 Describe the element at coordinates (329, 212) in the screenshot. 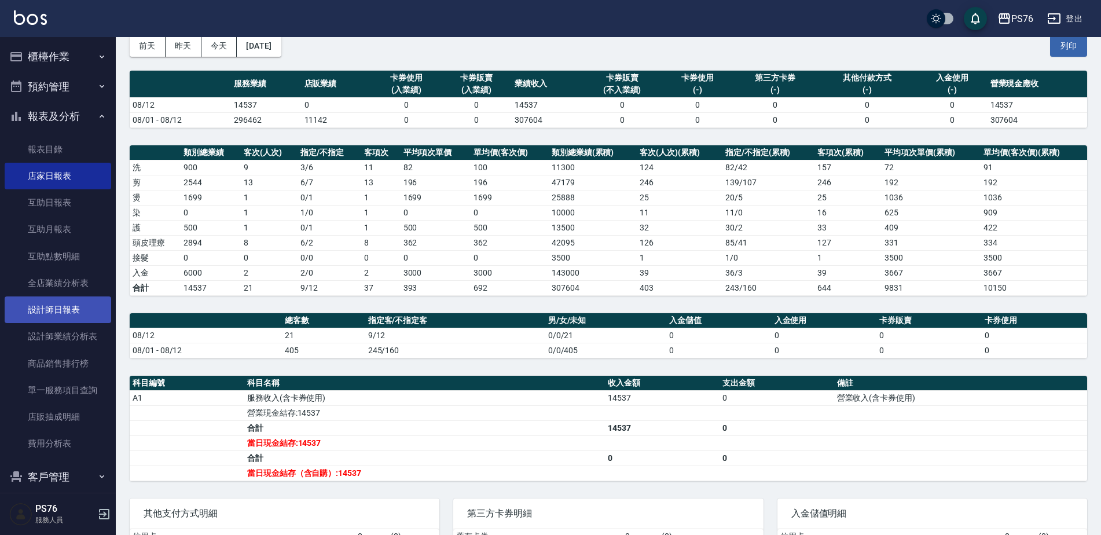

I see `td: 1 / 0` at that location.